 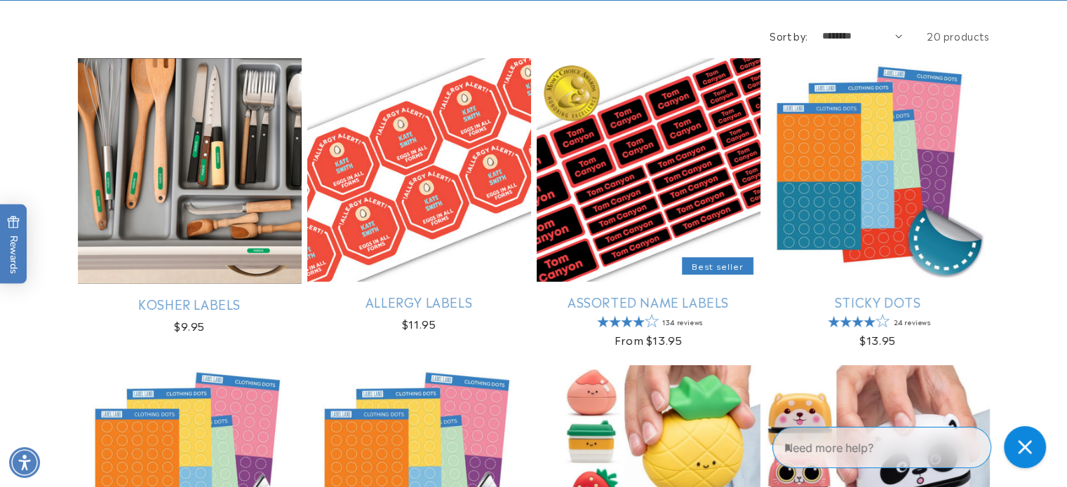 What do you see at coordinates (13, 244) in the screenshot?
I see `span: Rewards` at bounding box center [13, 244].